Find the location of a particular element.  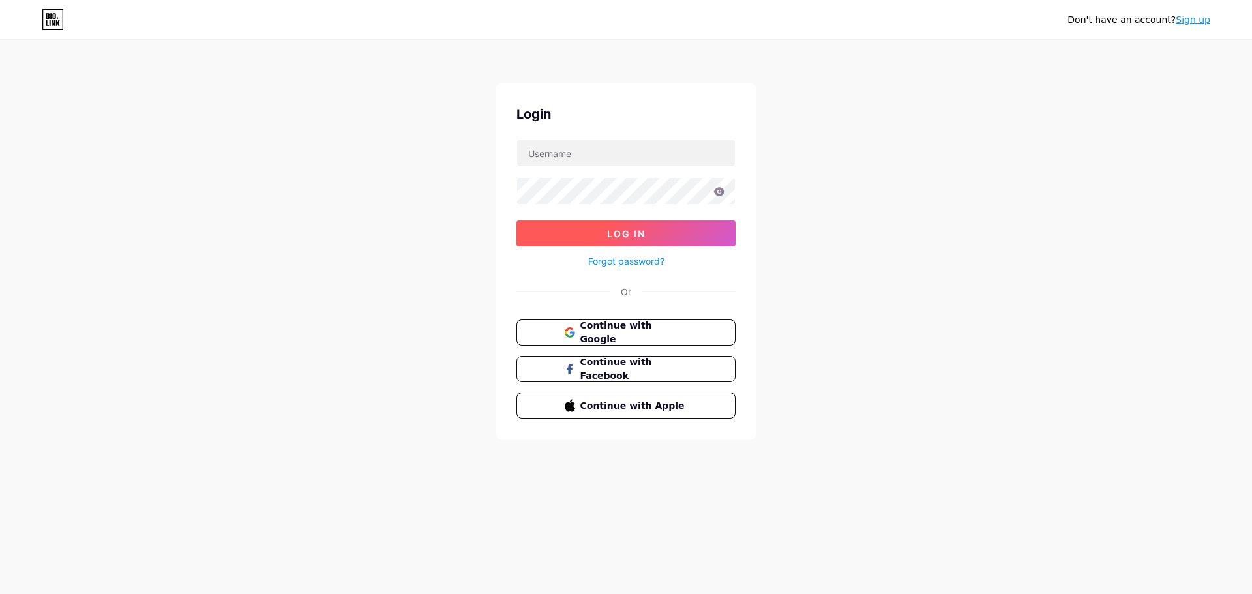

span: Continue with Facebook is located at coordinates (634, 369).